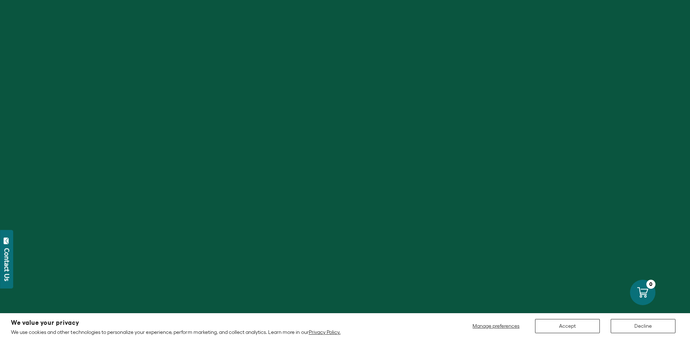 The image size is (690, 339). What do you see at coordinates (496, 326) in the screenshot?
I see `button: Manage preferences` at bounding box center [496, 326].